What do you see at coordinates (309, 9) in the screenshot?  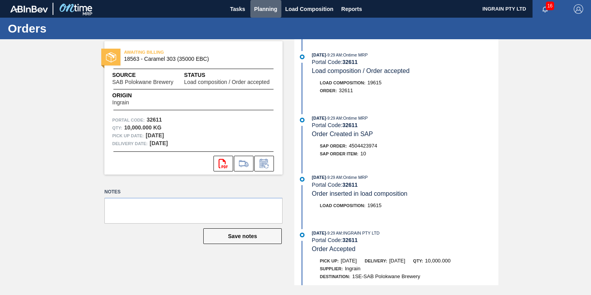 I see `span: Load Composition` at bounding box center [309, 9].